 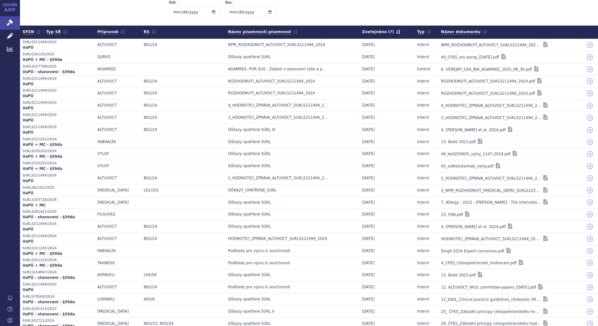 What do you see at coordinates (278, 118) in the screenshot?
I see `a: 3_HODNOTÍCÍ_ZPRÁVA_ALTUVOCT_SUKLS211494_2024` at bounding box center [278, 118].